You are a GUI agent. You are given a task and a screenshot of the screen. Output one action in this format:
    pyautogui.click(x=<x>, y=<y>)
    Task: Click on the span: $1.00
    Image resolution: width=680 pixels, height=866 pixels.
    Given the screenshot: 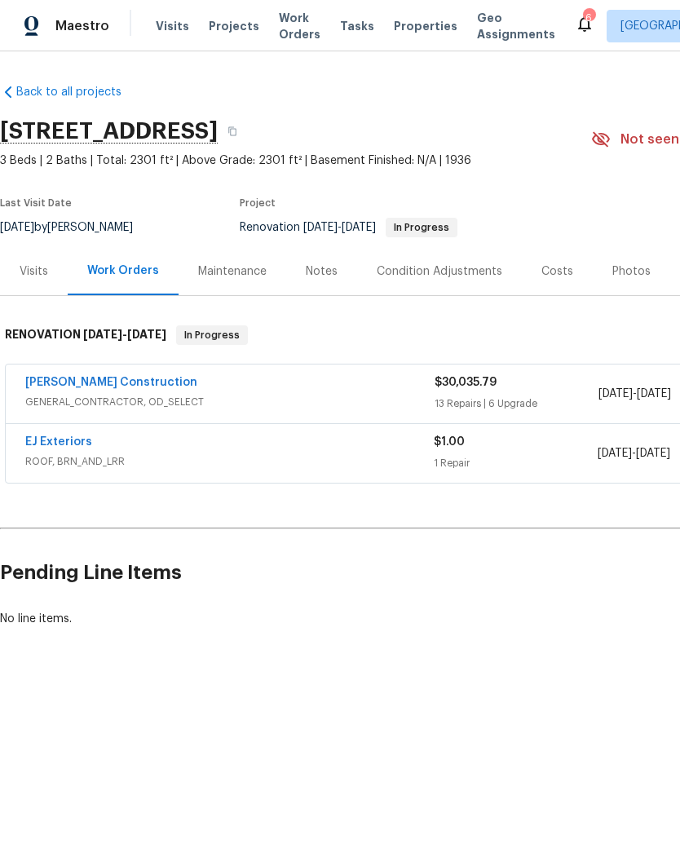 What is the action you would take?
    pyautogui.click(x=449, y=442)
    